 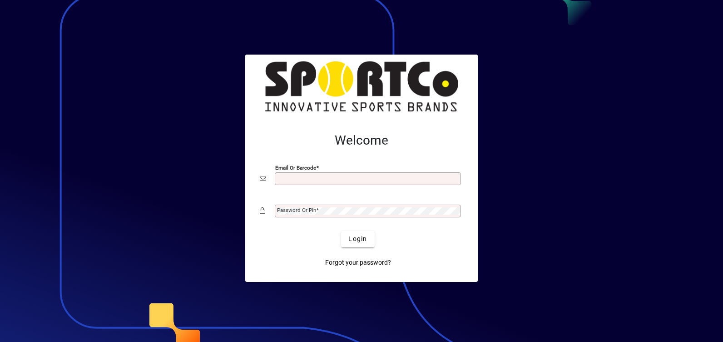 I want to click on h2: Welcome, so click(x=362, y=140).